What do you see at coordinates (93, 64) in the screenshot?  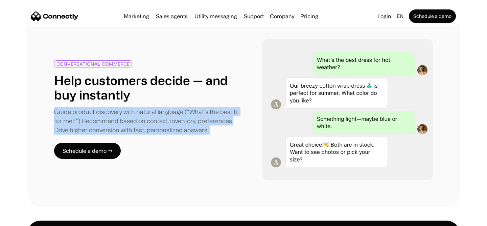 I see `div: CONVERSATIONAL COMMERCE` at bounding box center [93, 64].